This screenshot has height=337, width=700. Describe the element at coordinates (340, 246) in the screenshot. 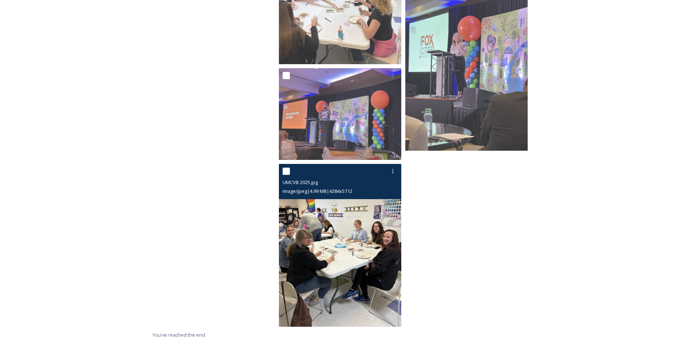

I see `img: UMCVB 2025.jpg` at that location.